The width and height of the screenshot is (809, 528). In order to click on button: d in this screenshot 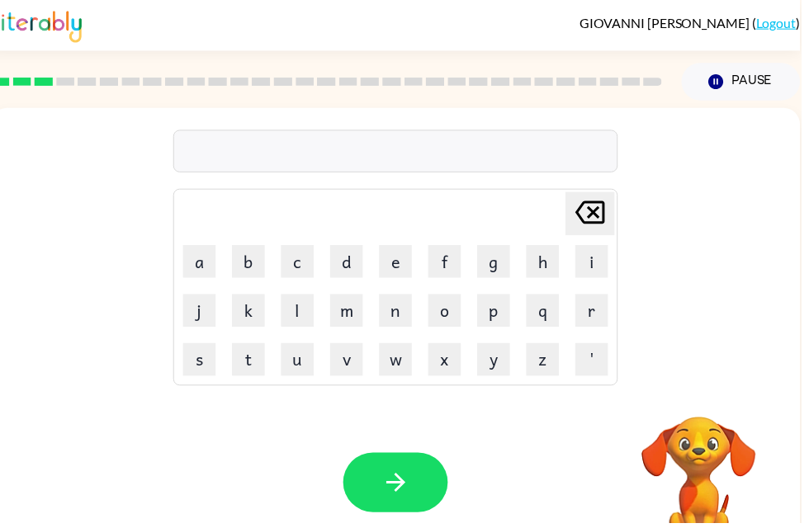, I will do `click(350, 264)`.